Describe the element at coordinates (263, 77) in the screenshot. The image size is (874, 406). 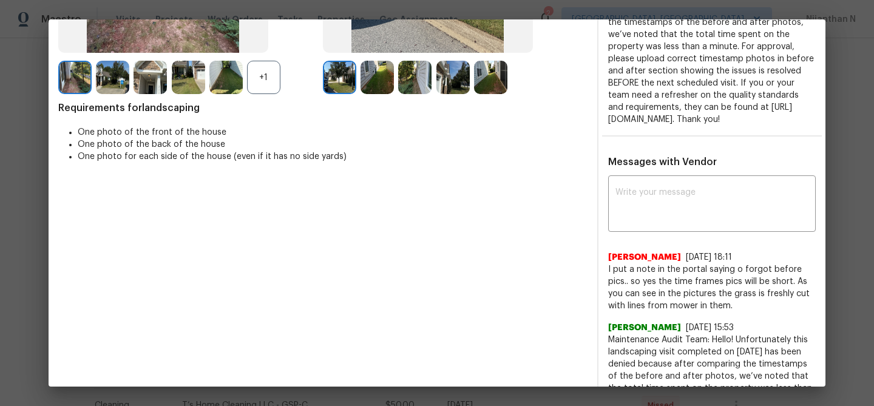
I see `div: +1` at that location.